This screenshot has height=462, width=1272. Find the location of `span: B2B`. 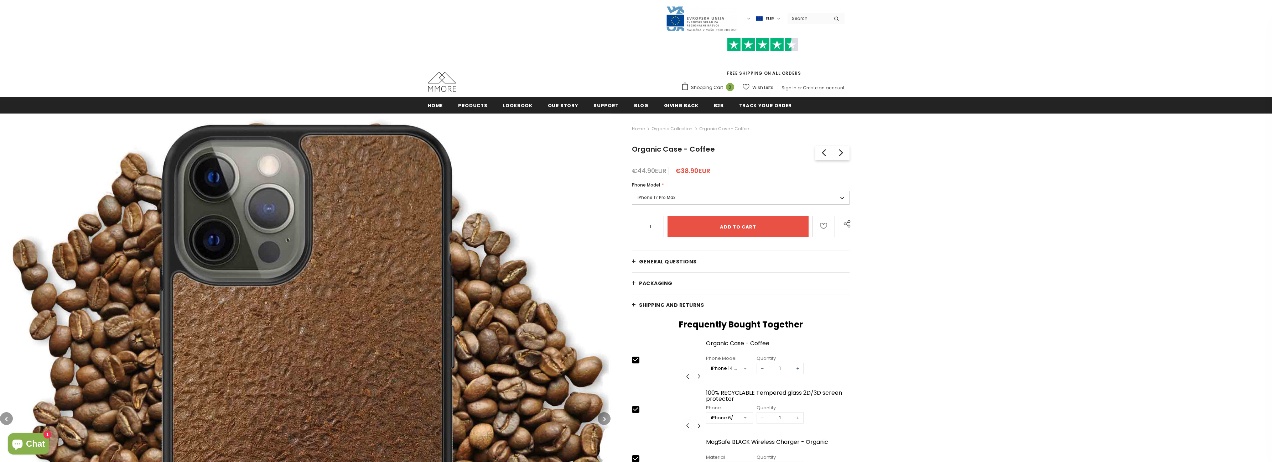

span: B2B is located at coordinates (719, 105).